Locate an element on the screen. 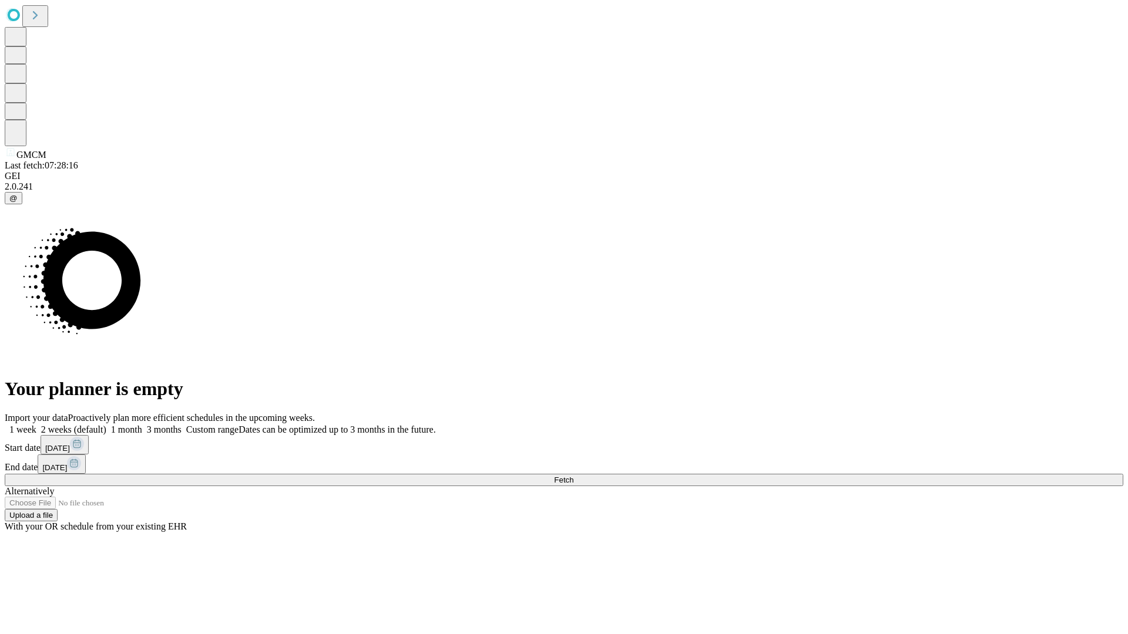 The width and height of the screenshot is (1128, 634). span: Custom range is located at coordinates (212, 429).